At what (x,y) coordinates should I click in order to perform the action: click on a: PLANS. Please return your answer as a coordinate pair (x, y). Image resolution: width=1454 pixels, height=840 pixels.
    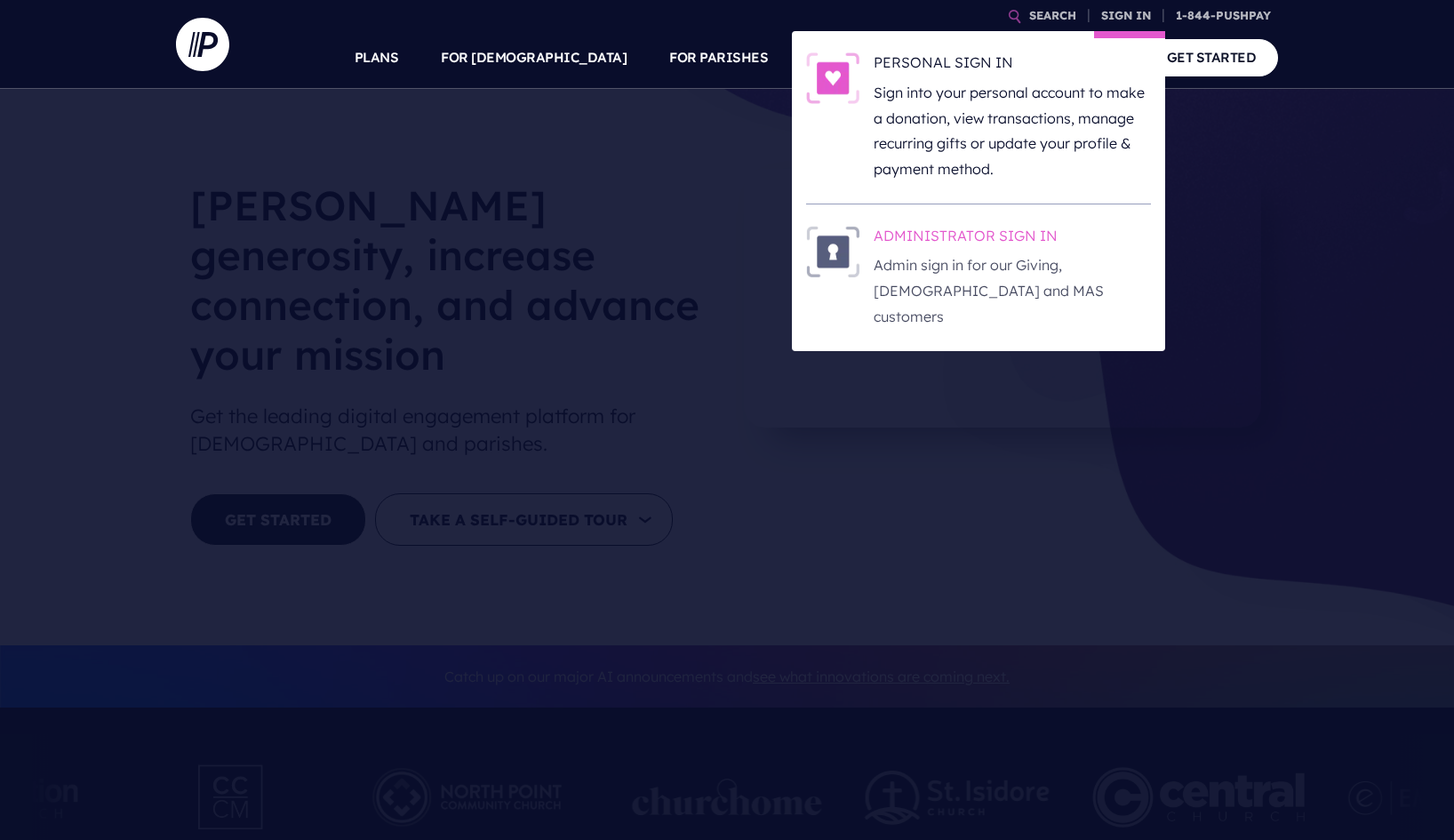
    Looking at the image, I should click on (377, 57).